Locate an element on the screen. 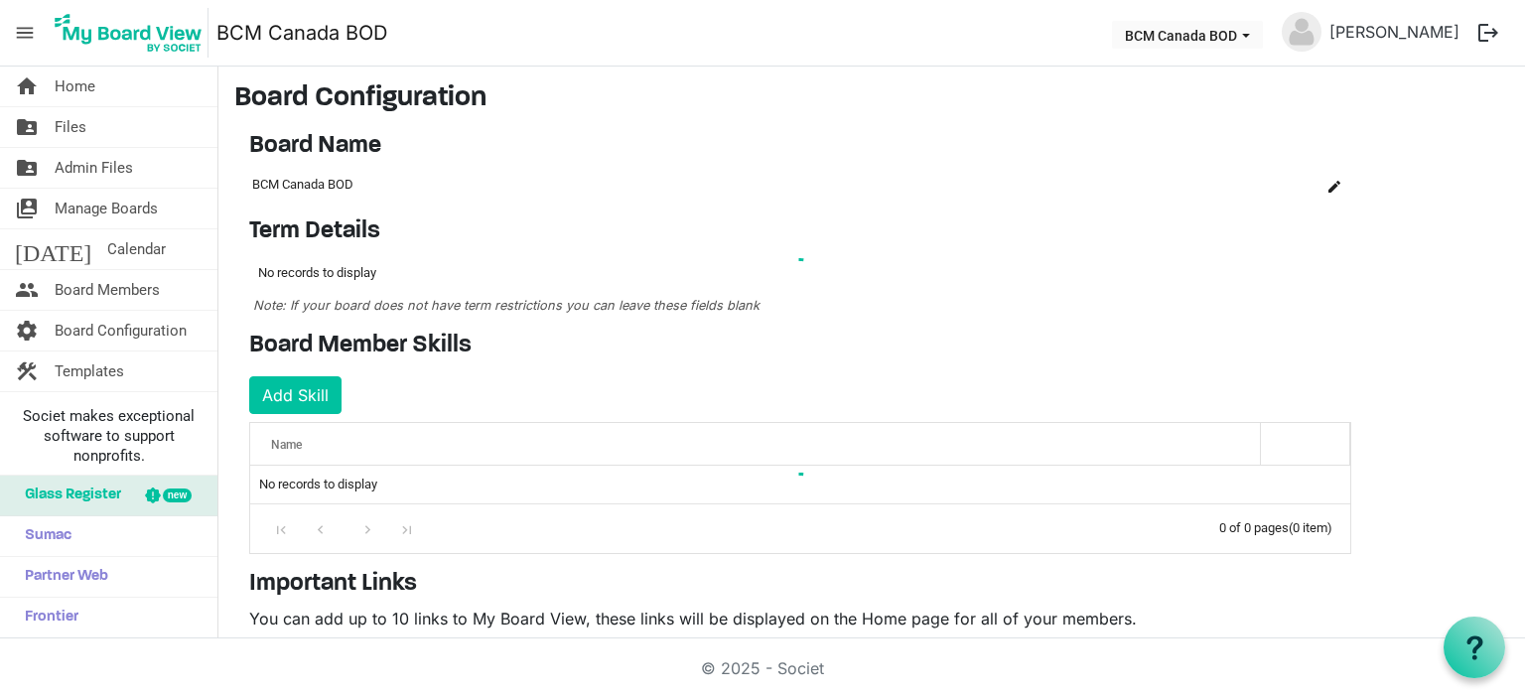 This screenshot has height=698, width=1525. span: Admin Files is located at coordinates (93, 168).